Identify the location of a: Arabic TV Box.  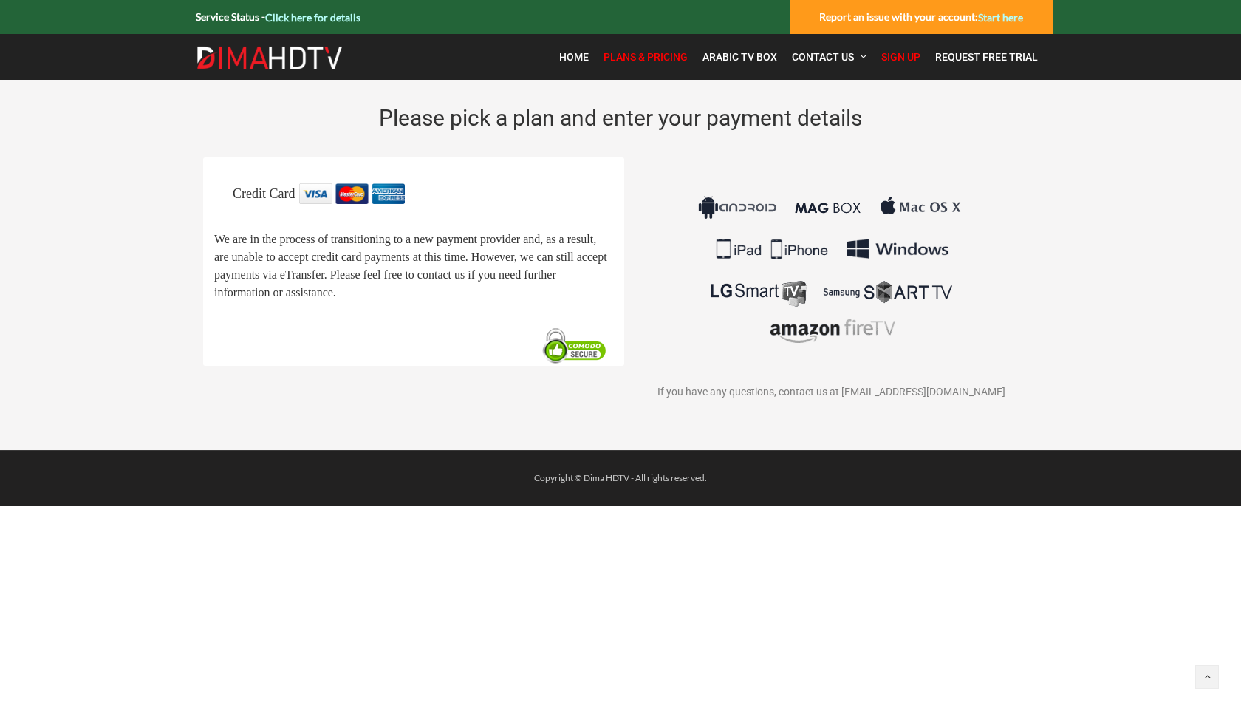
(739, 57).